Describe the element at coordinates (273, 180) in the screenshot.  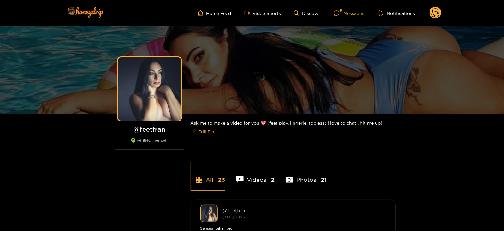
I see `span: 2` at that location.